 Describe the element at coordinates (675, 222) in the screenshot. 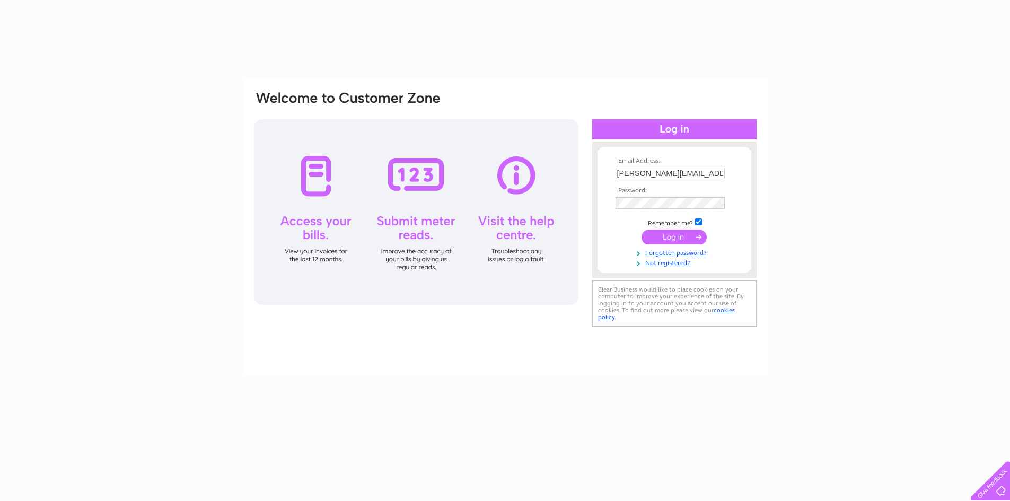

I see `td: Remember me?` at that location.